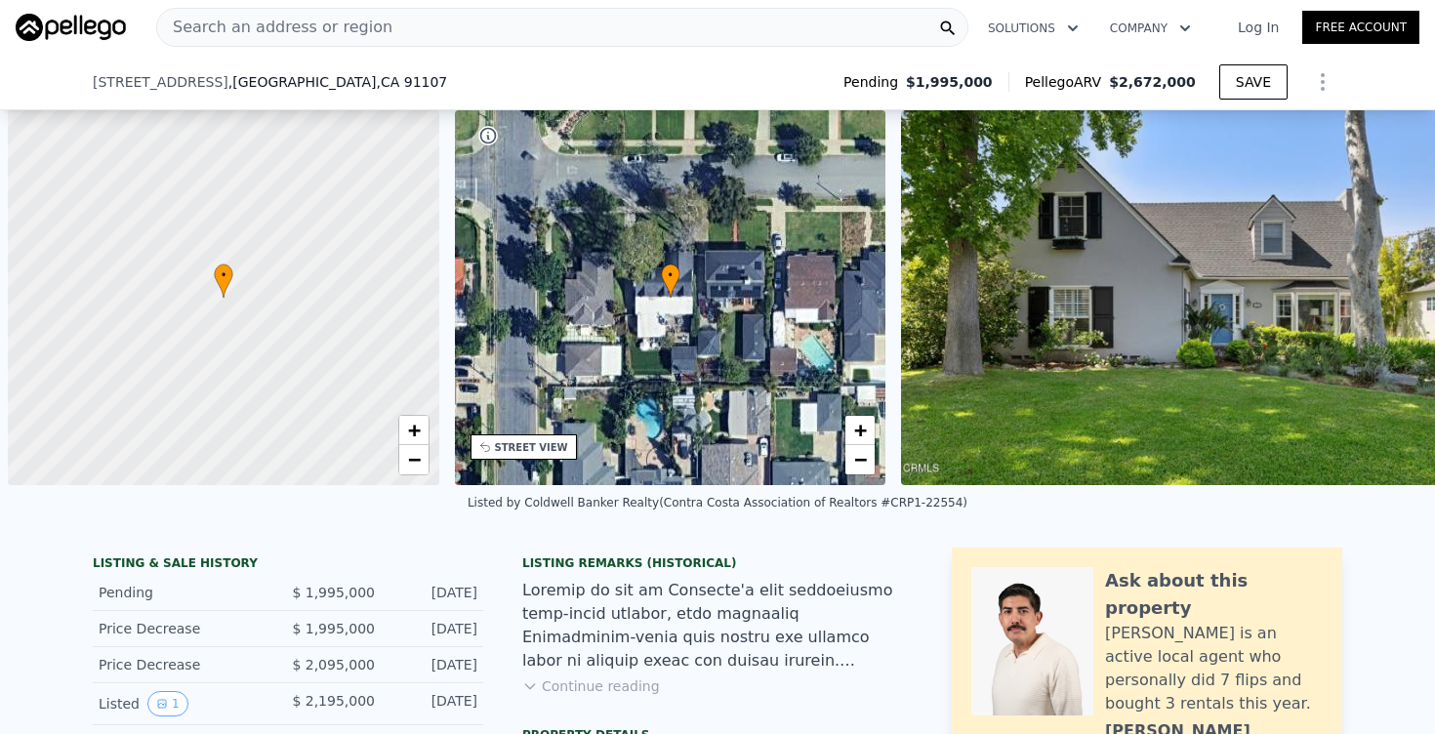  What do you see at coordinates (411, 82) in the screenshot?
I see `span: , CA 91107` at bounding box center [411, 82].